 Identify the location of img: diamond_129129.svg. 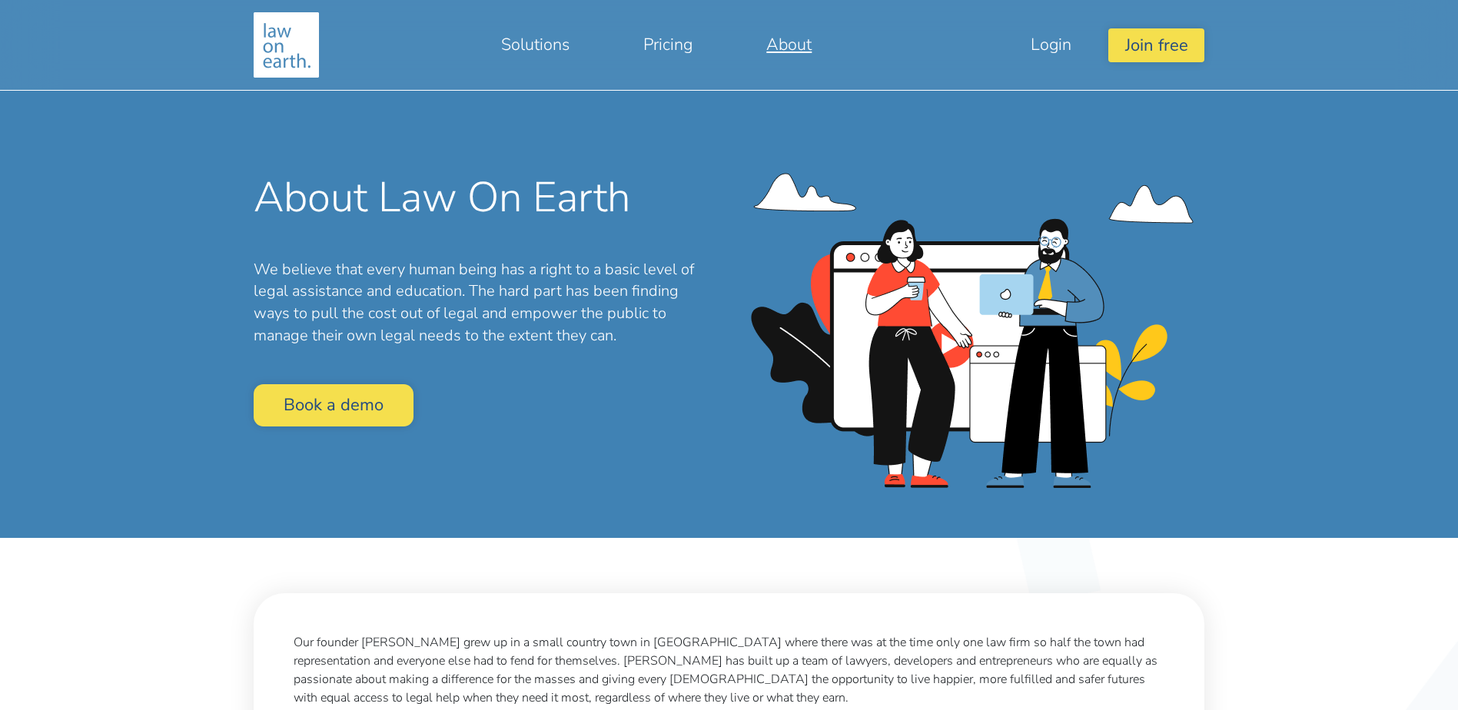
(1058, 564).